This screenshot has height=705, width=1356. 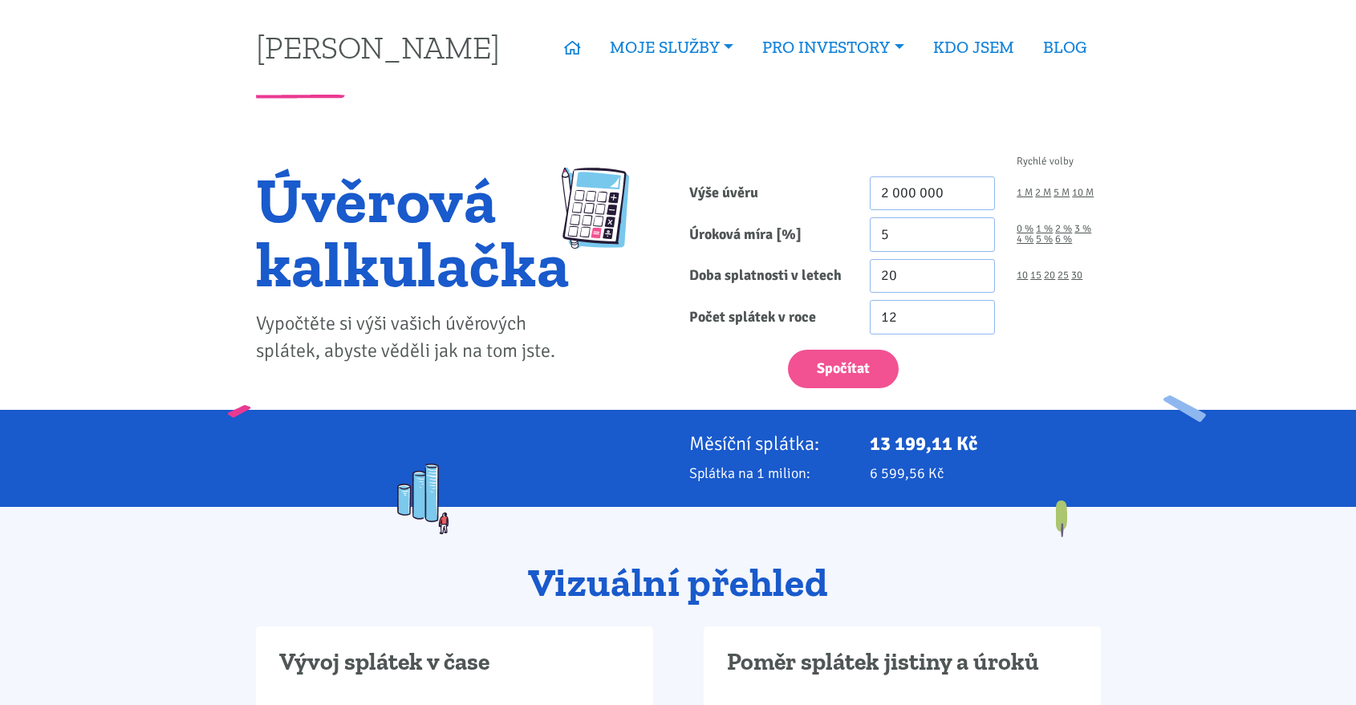 What do you see at coordinates (1063, 275) in the screenshot?
I see `a: 25` at bounding box center [1063, 275].